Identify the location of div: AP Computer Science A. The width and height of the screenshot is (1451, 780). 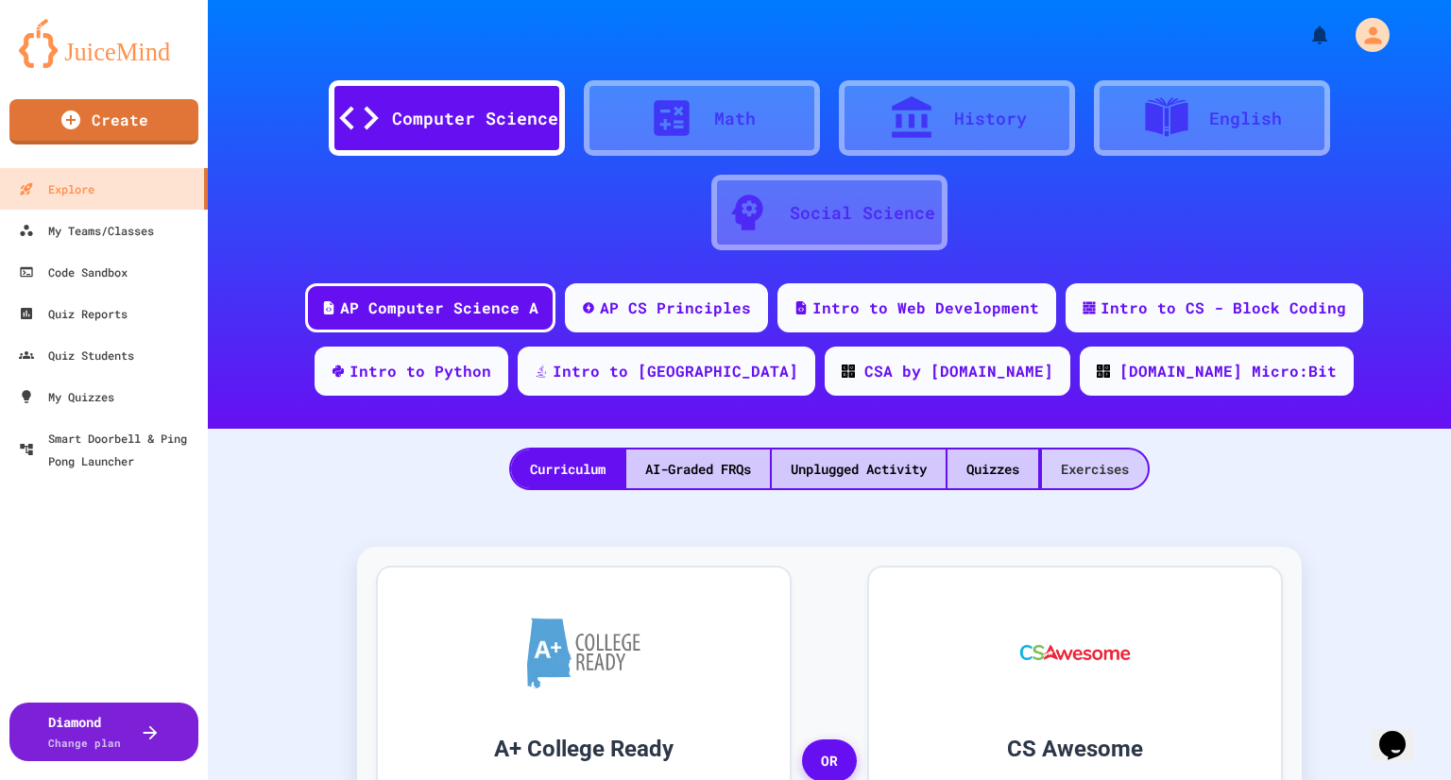
(439, 308).